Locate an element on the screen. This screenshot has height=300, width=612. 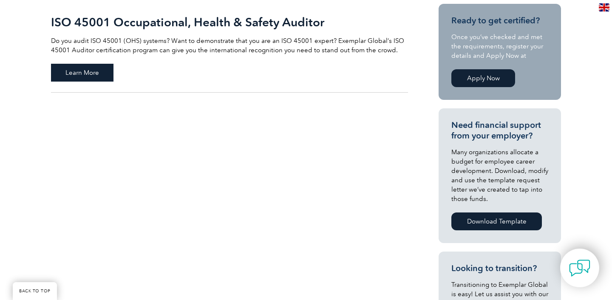
h2: ISO 45001 Occupational, Health & Safety Auditor is located at coordinates (229, 22).